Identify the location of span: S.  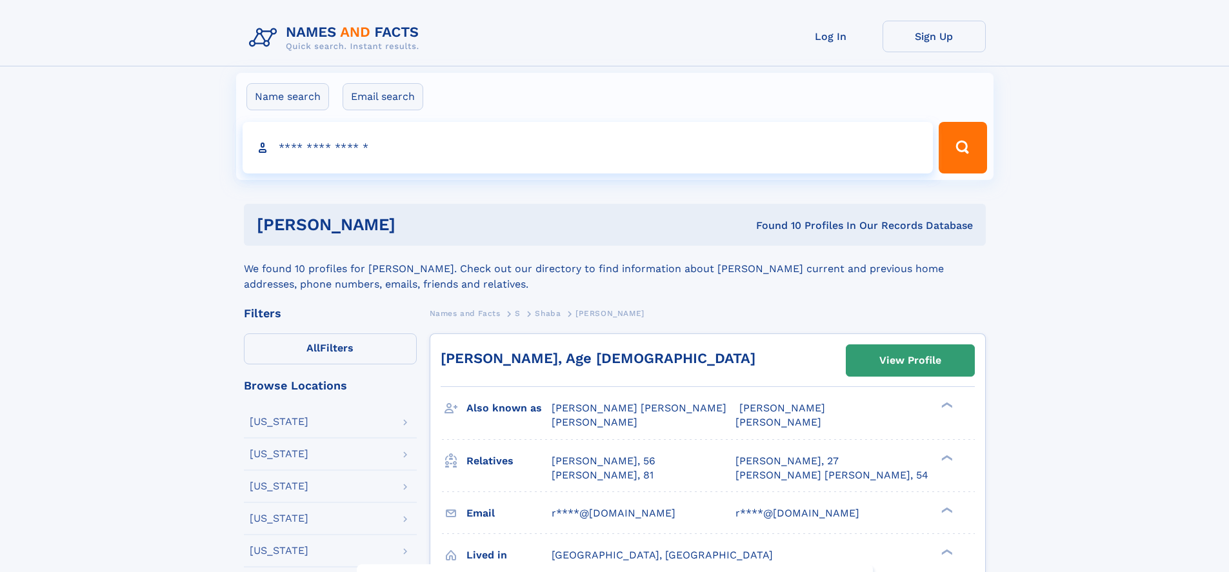
(517, 313).